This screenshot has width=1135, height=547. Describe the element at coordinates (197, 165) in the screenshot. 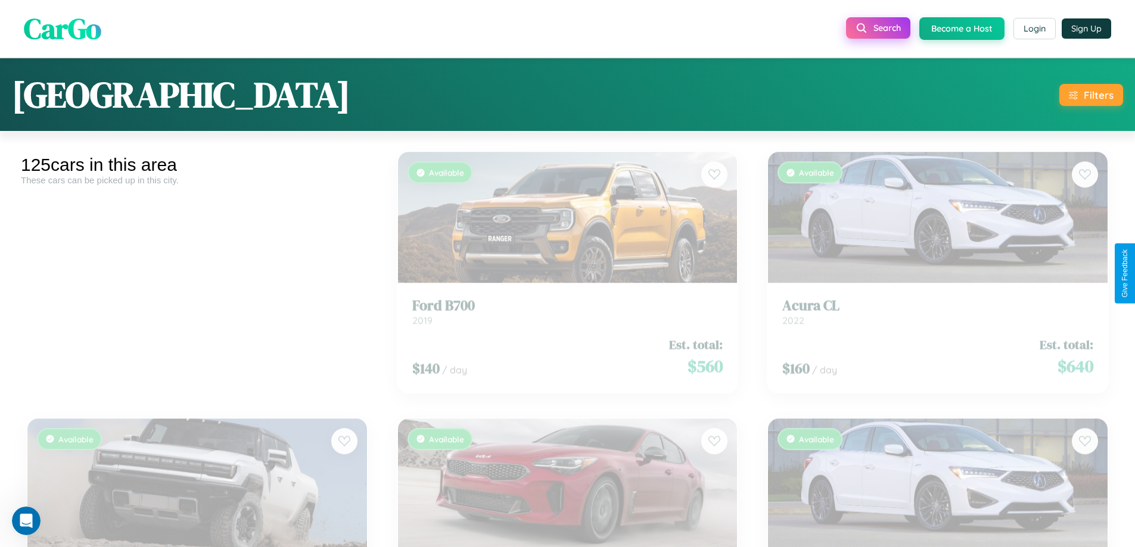

I see `div: 125 cars in this area` at that location.